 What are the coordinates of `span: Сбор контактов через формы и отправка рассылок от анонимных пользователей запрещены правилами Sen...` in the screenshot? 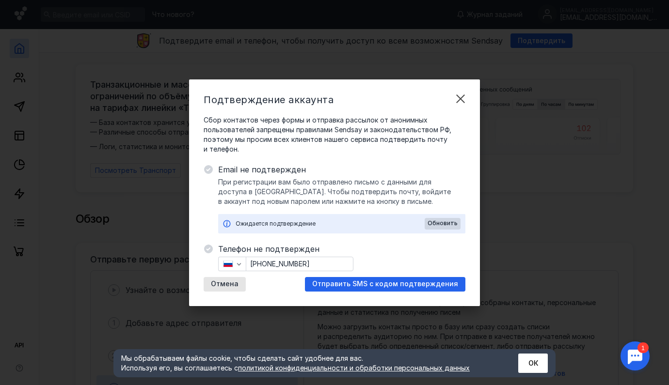 It's located at (335, 135).